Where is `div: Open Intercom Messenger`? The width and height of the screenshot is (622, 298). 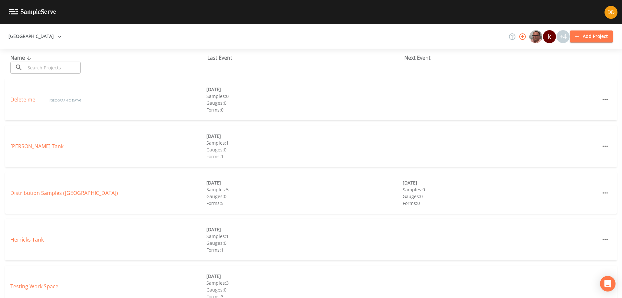
div: Open Intercom Messenger is located at coordinates (608, 283).